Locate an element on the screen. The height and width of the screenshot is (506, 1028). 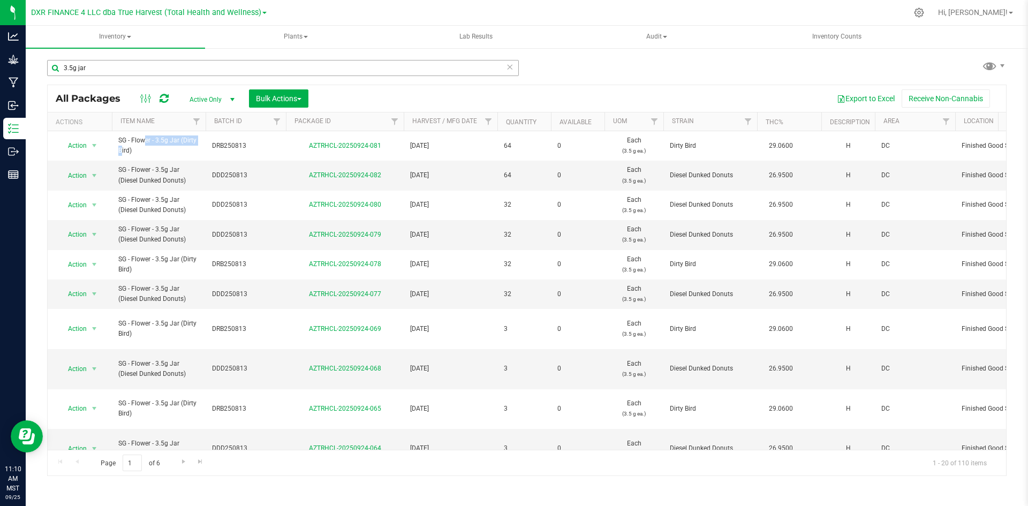
inline-svg: Reports is located at coordinates (13, 175).